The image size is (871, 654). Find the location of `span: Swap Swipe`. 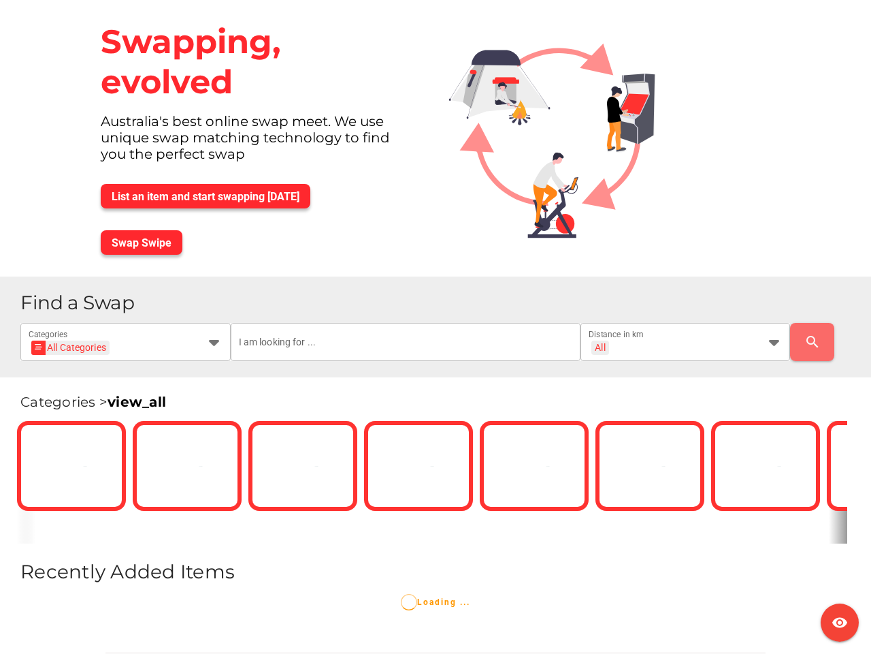

span: Swap Swipe is located at coordinates (142, 242).